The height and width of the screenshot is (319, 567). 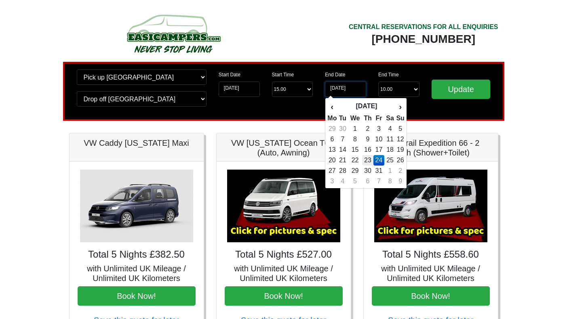 What do you see at coordinates (332, 171) in the screenshot?
I see `td: 27` at bounding box center [332, 171].